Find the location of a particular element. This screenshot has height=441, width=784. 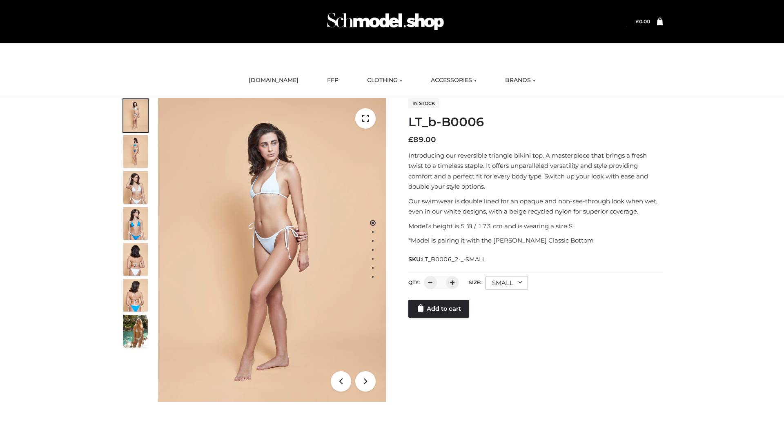

div: SMALL is located at coordinates (507, 283).